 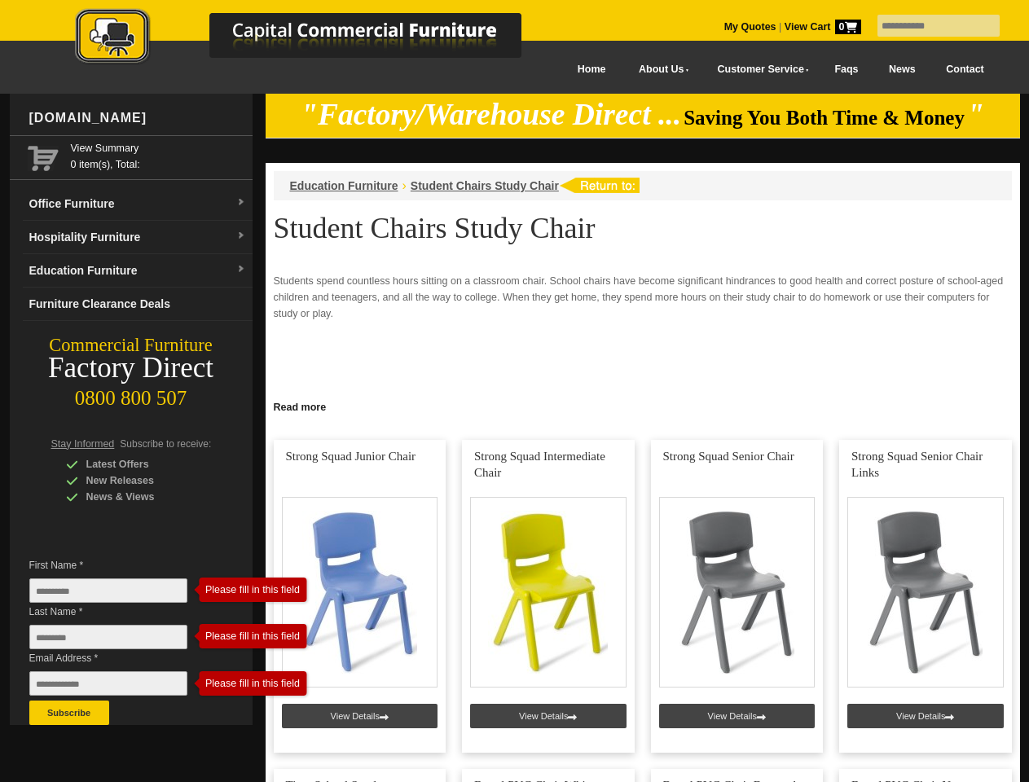 I want to click on a: Hospitality Furnituredropdown, so click(x=138, y=237).